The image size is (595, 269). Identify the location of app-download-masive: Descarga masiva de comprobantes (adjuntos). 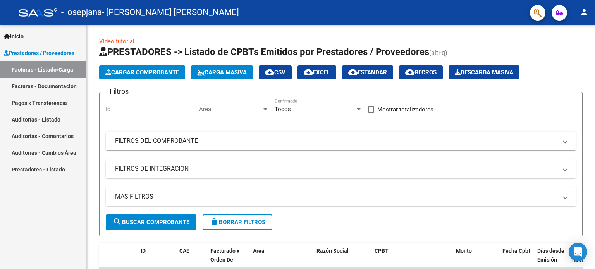
(484, 72).